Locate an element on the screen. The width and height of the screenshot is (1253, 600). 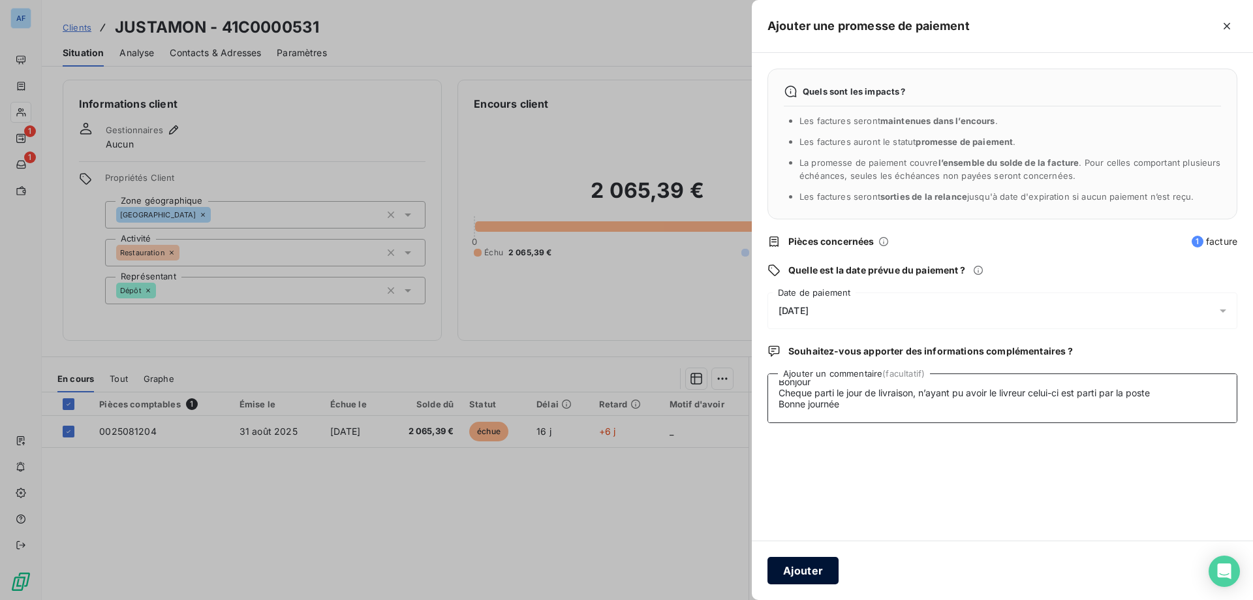
span: maintenues dans l’encours is located at coordinates (937, 121).